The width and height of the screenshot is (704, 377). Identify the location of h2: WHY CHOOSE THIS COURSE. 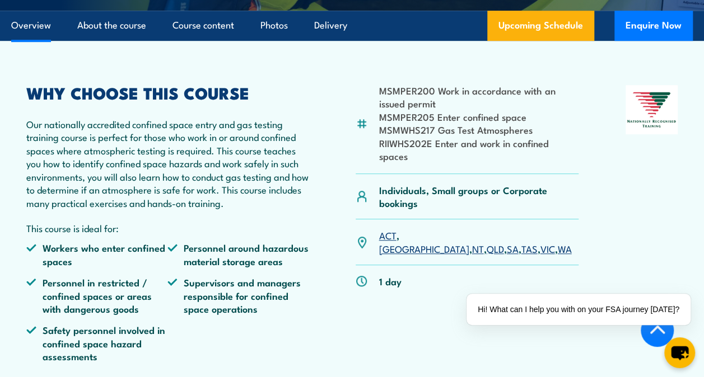
(167, 92).